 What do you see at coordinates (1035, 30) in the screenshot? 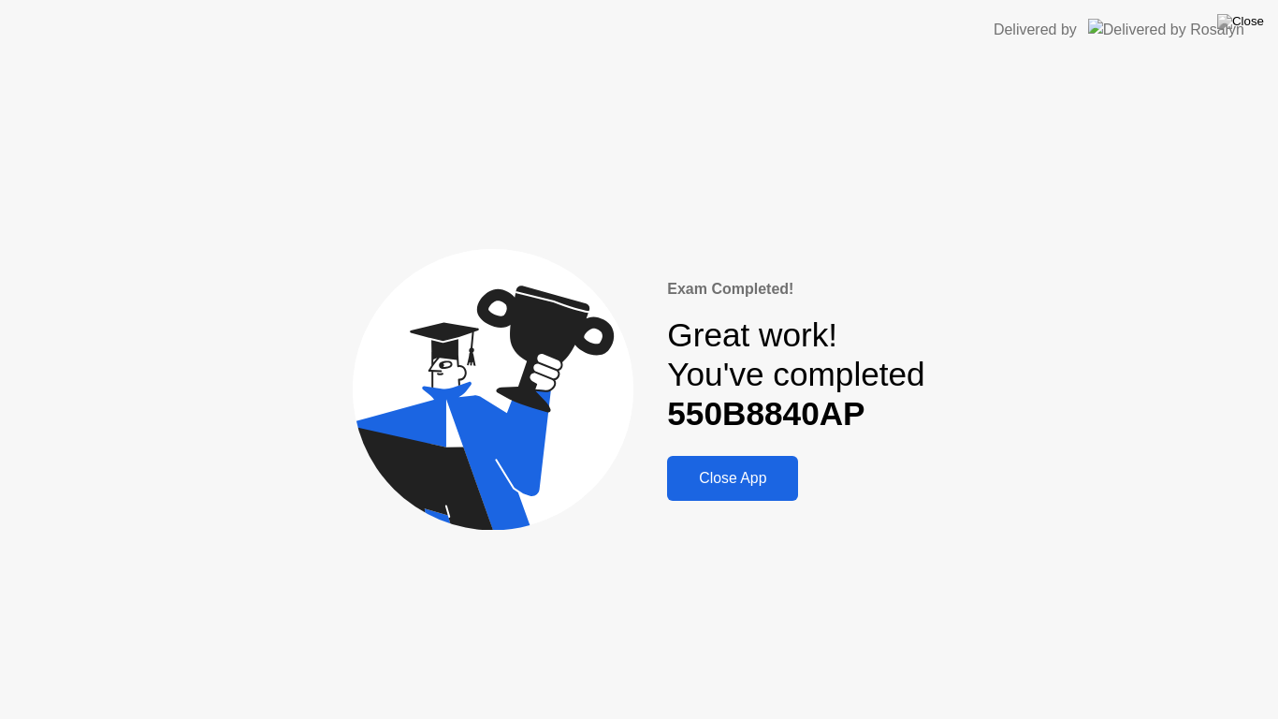
I see `div: Delivered by` at bounding box center [1035, 30].